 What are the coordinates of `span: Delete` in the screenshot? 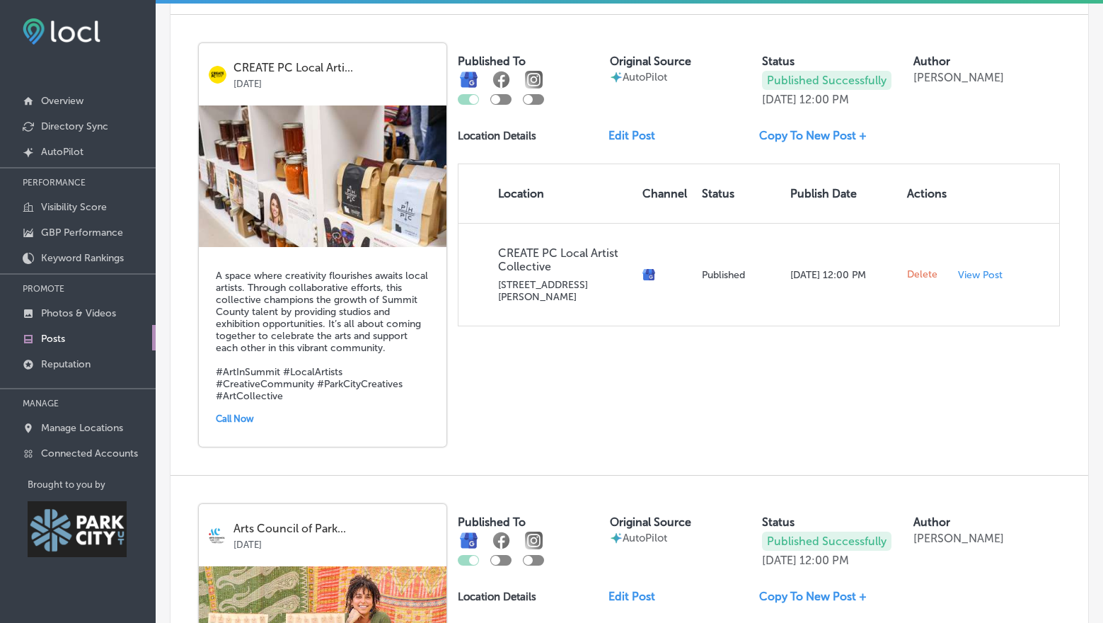 It's located at (922, 274).